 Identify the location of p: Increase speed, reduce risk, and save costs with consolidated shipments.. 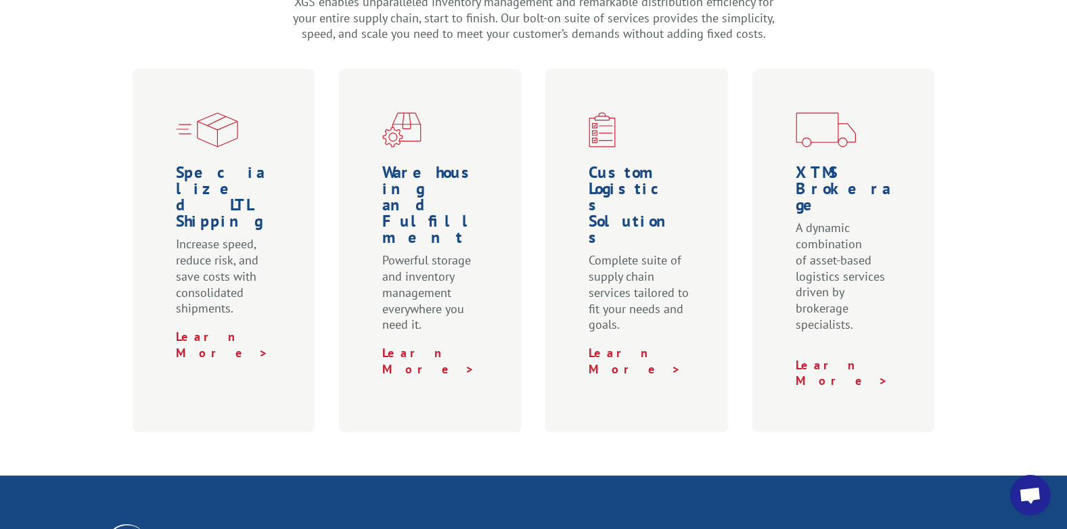
(227, 282).